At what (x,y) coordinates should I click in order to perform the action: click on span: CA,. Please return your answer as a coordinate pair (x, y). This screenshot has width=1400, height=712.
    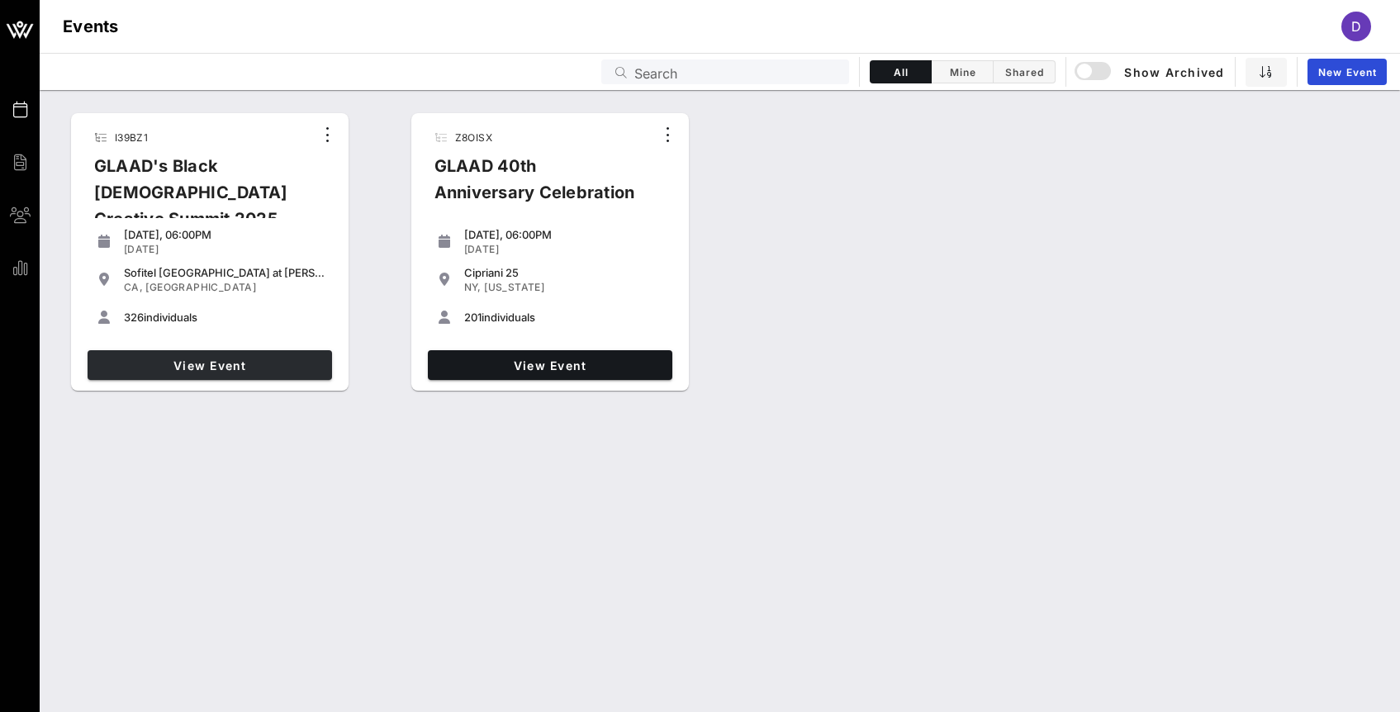
    Looking at the image, I should click on (133, 287).